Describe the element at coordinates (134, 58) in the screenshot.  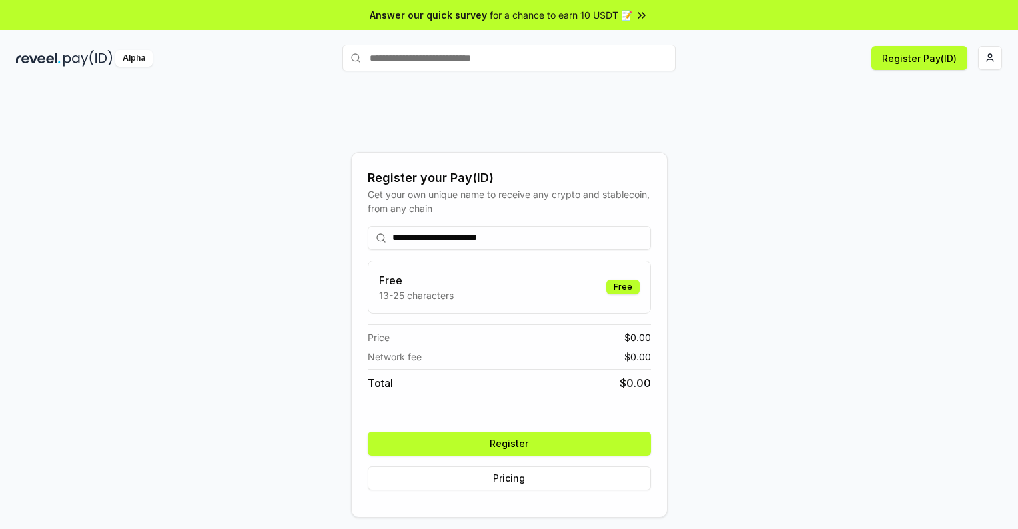
I see `div: Alpha` at that location.